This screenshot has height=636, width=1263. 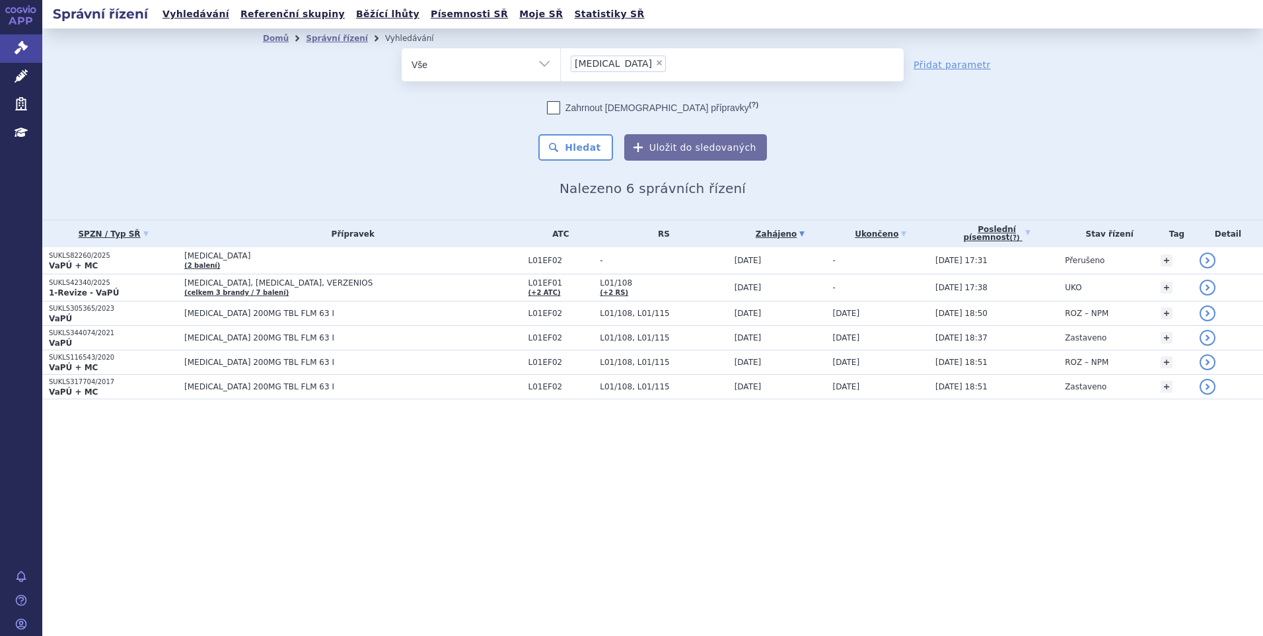 I want to click on a: Vyhledávání, so click(x=196, y=14).